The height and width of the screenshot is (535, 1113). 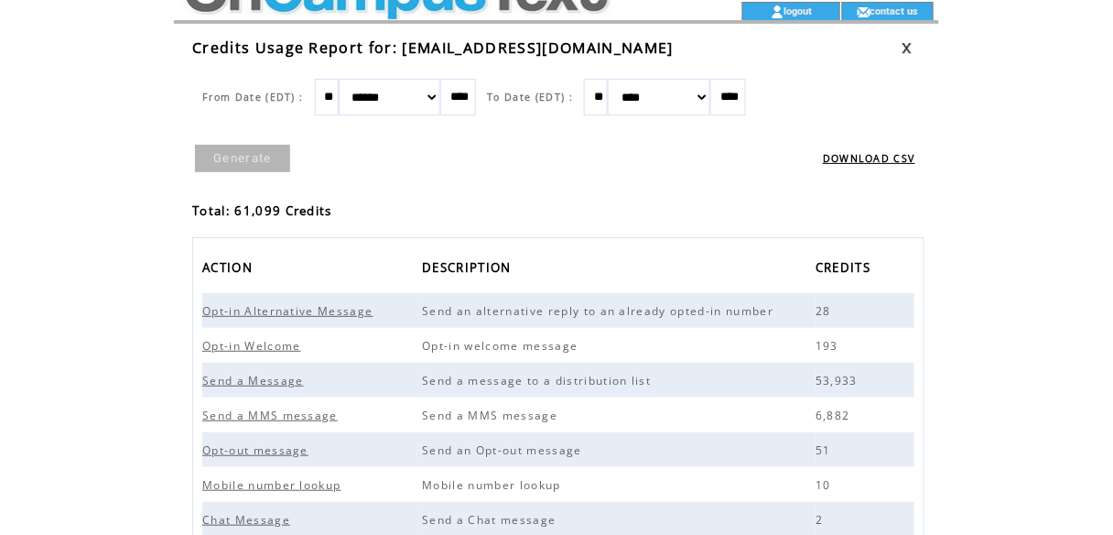 I want to click on span: Opt-in welcome message, so click(x=502, y=345).